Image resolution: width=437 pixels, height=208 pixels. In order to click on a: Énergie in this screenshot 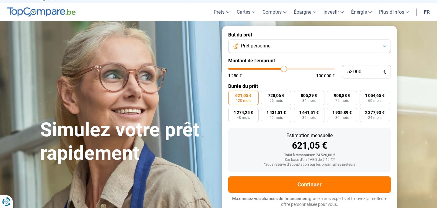, I will do `click(362, 12)`.